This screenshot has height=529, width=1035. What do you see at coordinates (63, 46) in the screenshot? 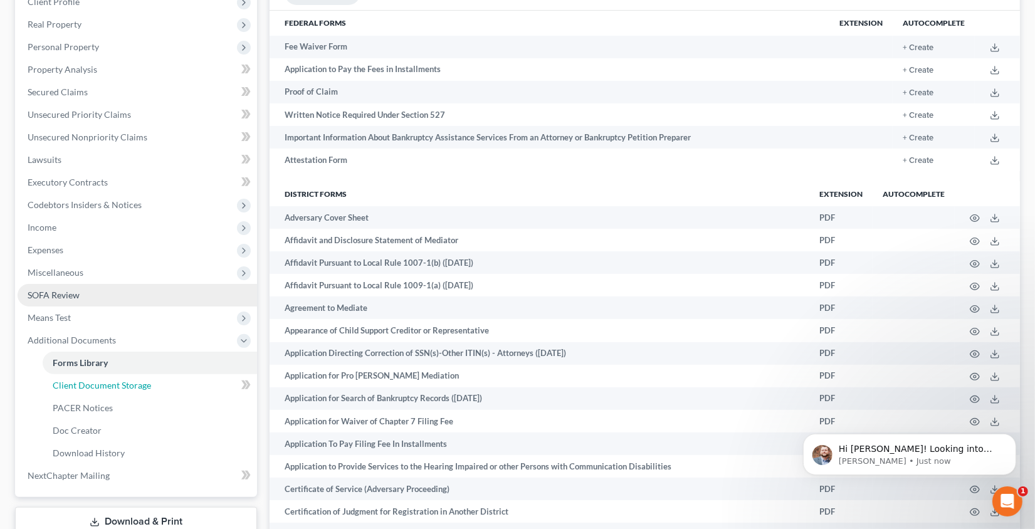
I see `span: Personal Property` at bounding box center [63, 46].